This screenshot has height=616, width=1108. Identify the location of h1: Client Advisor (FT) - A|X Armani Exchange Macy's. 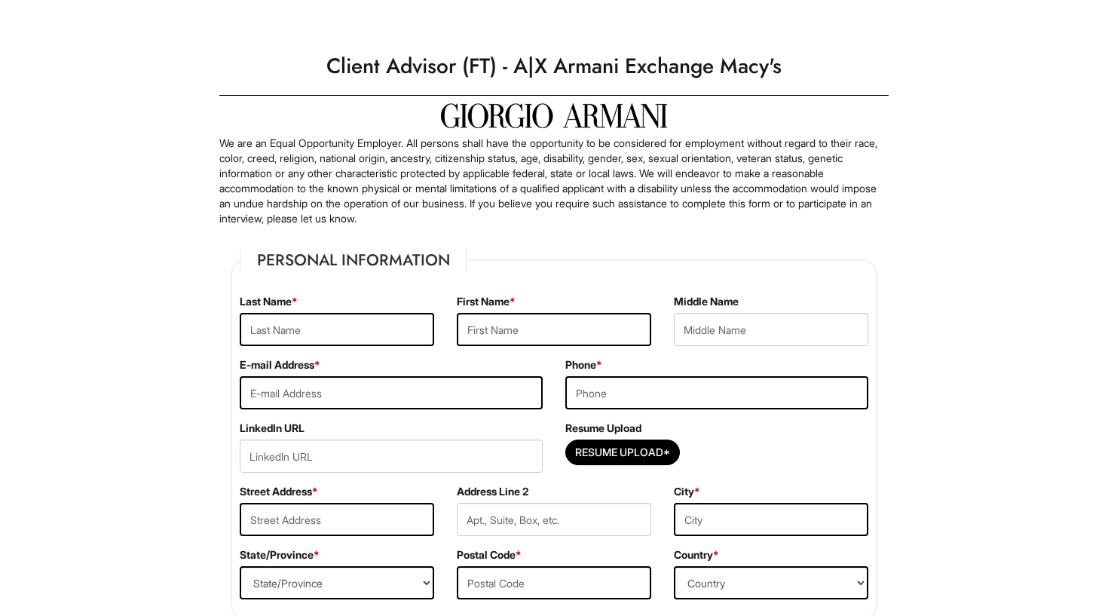
(554, 66).